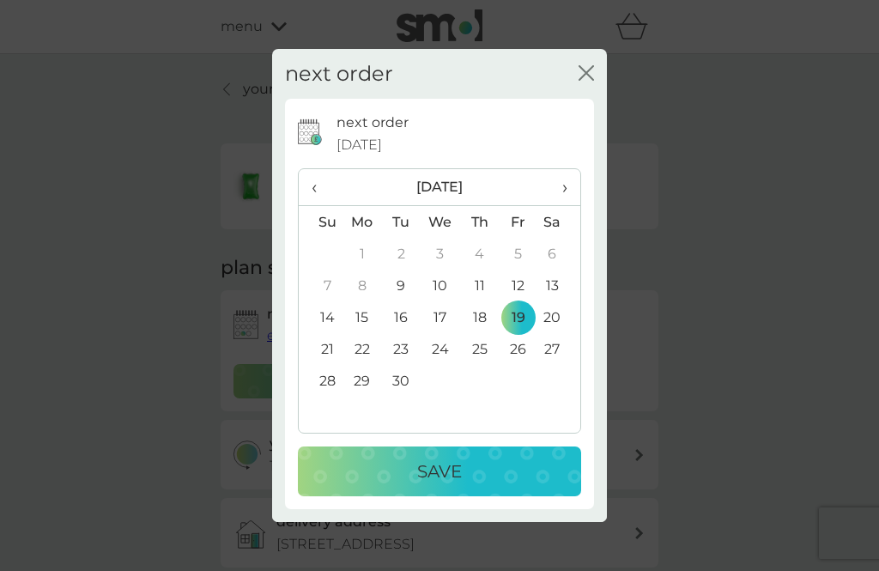 This screenshot has width=879, height=571. What do you see at coordinates (362, 380) in the screenshot?
I see `td: 29` at bounding box center [362, 380].